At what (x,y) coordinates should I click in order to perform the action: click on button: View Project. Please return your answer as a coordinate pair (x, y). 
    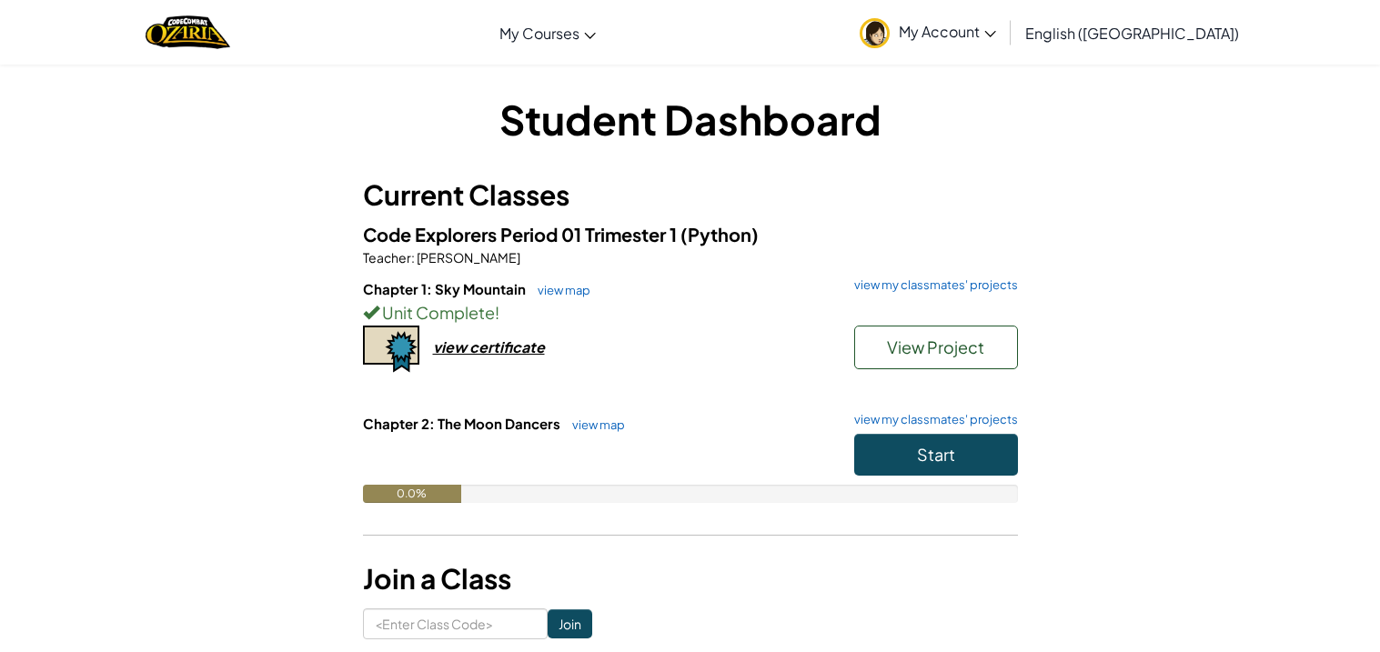
    Looking at the image, I should click on (936, 348).